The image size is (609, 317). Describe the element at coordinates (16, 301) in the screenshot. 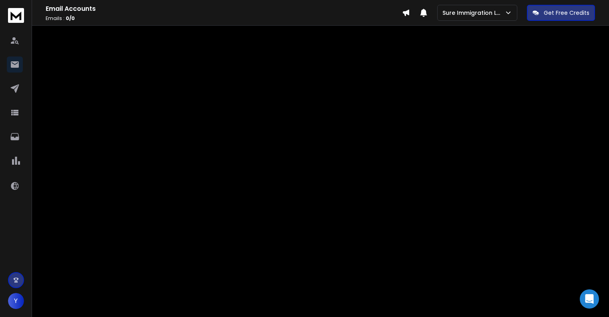

I see `button: Y` at that location.